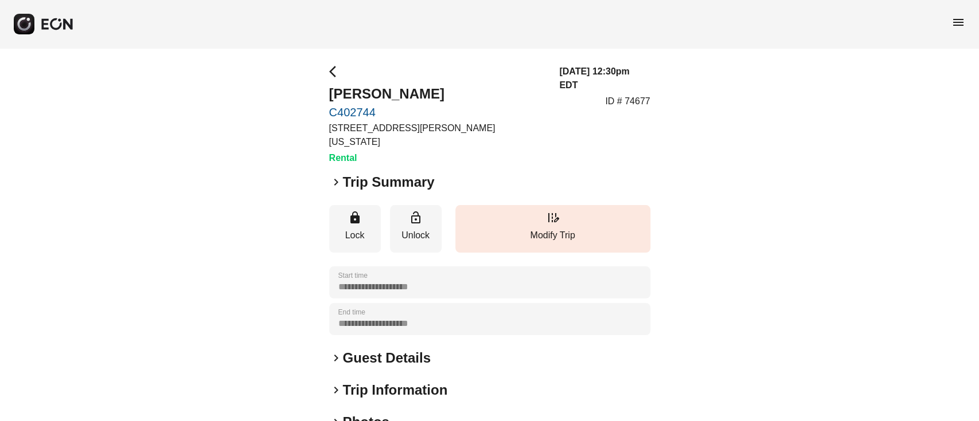 The image size is (979, 421). I want to click on p: Modify Trip, so click(553, 236).